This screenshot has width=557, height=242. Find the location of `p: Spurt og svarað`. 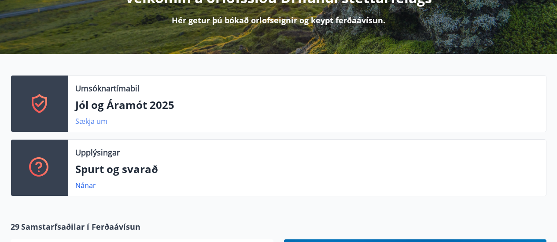

p: Spurt og svarað is located at coordinates (307, 169).